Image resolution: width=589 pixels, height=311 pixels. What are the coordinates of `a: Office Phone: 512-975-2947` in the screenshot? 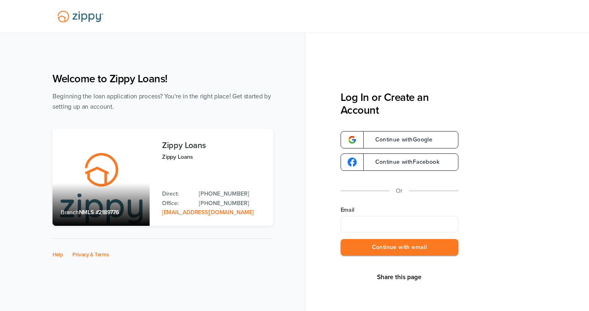 It's located at (232, 203).